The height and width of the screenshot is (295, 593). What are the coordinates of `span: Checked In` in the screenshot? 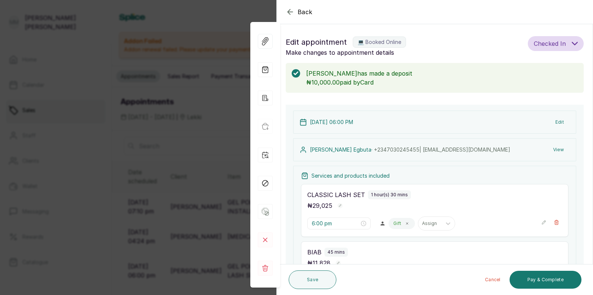 It's located at (550, 44).